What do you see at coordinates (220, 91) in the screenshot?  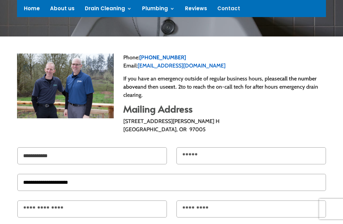 I see `span: to to reach the on-call tech for after hours emergency drain clearing.` at bounding box center [220, 91].